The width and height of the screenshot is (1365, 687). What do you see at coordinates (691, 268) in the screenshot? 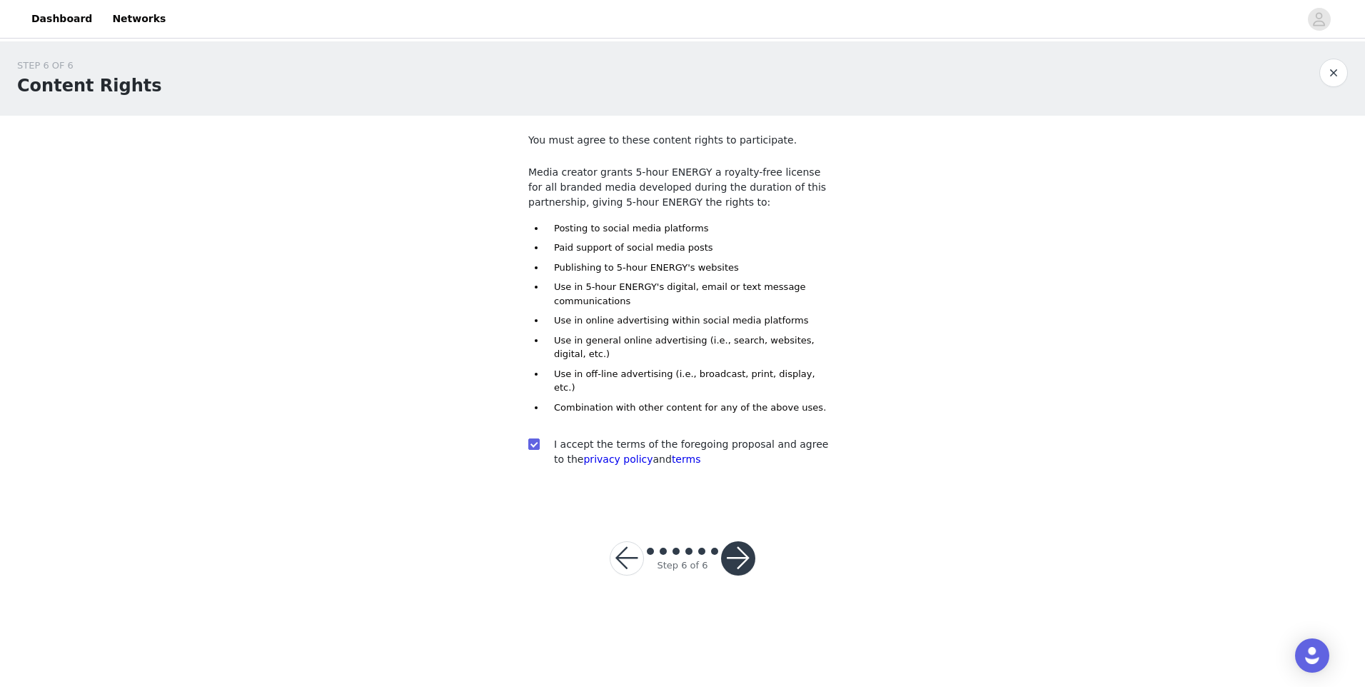
I see `li: Publishing to 5-hour ENERGY's websites` at bounding box center [691, 268].